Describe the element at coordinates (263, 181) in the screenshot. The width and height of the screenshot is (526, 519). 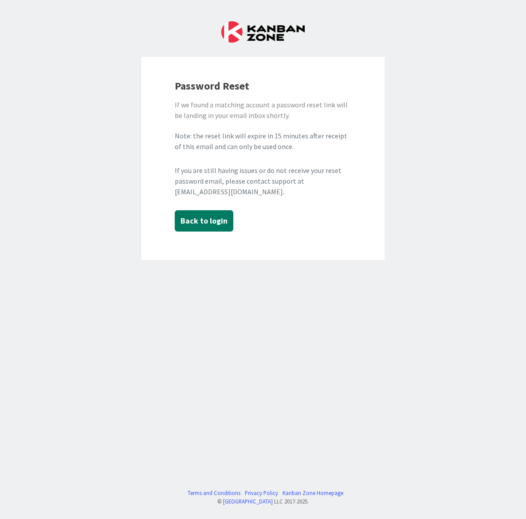
I see `div: If you are still having issues or do not receive your reset password email, please contact suppor...` at that location.